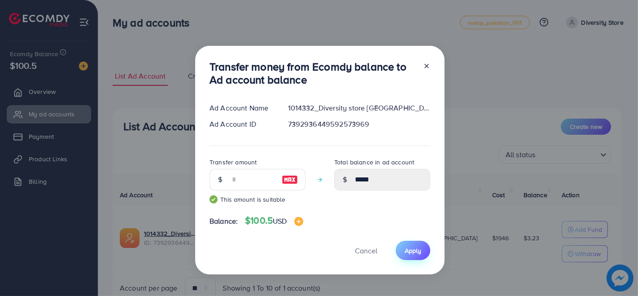 The image size is (638, 296). What do you see at coordinates (258, 199) in the screenshot?
I see `small: This amount is suitable` at bounding box center [258, 199].